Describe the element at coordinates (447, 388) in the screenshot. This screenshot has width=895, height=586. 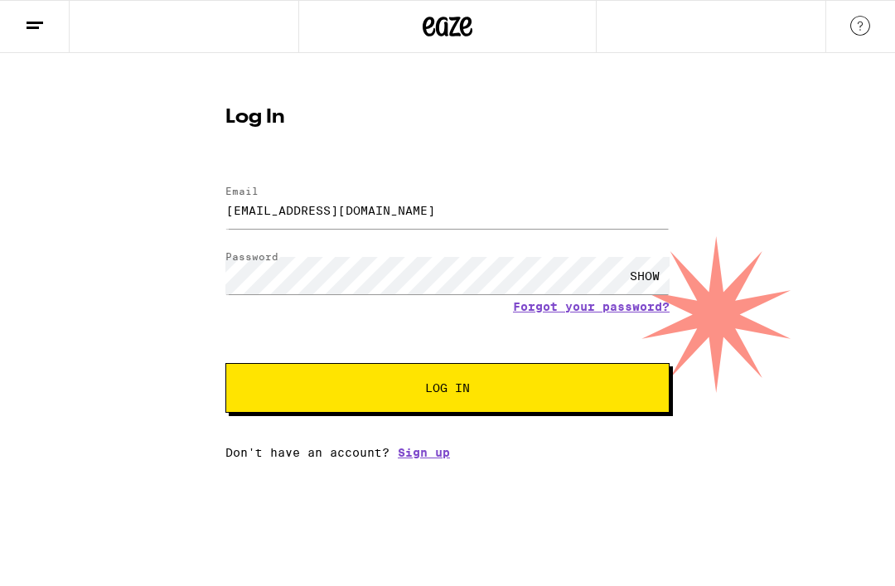
I see `span: Log In` at that location.